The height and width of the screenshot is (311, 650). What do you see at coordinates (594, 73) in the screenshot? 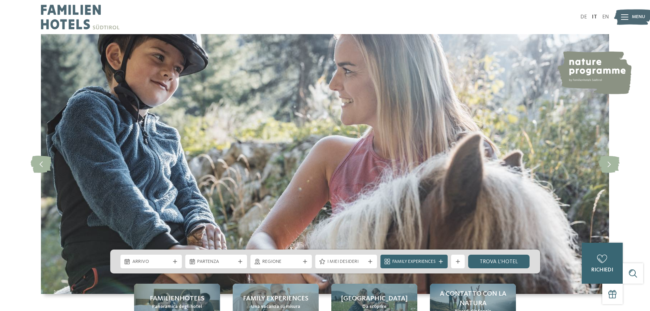
I see `img: nature programme by Familienhotels Südtirol` at bounding box center [594, 73].